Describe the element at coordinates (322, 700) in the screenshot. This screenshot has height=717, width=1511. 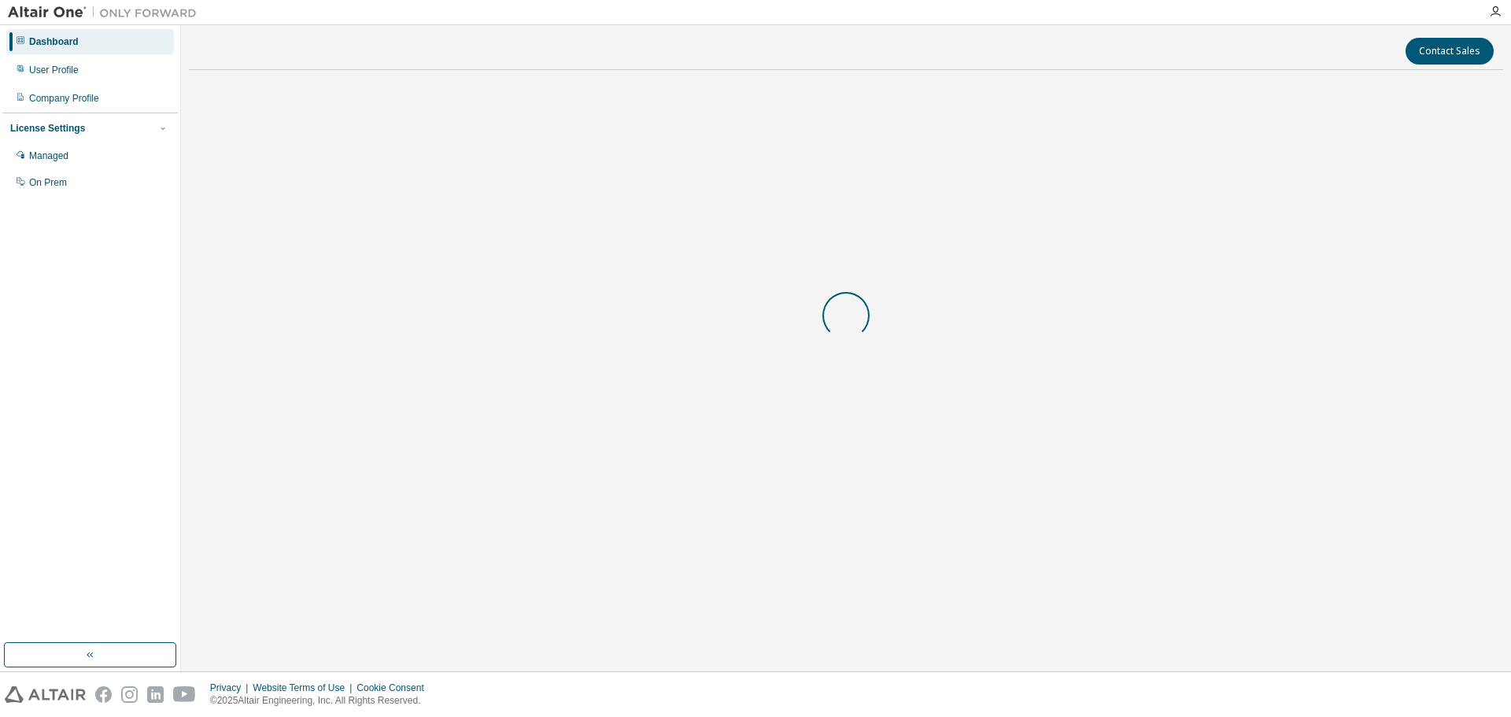
I see `p: © 2025 Altair Engineering, Inc. All Rights Reserved.` at that location.